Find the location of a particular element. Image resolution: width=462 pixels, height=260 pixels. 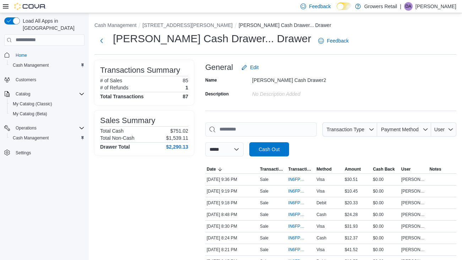

button: Cash Back is located at coordinates (386, 169).